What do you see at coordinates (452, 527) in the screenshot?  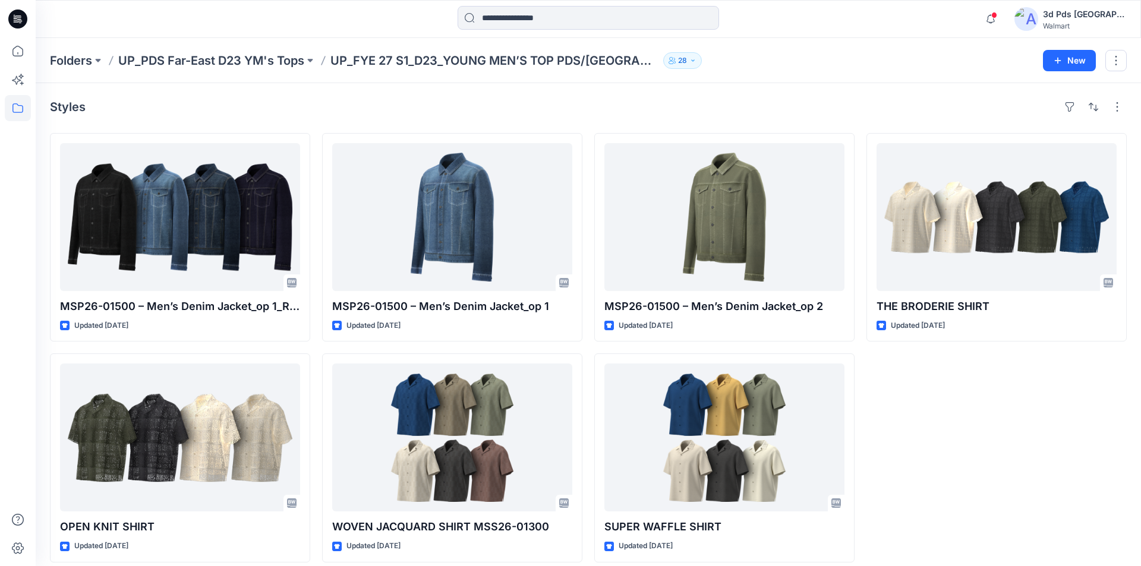 I see `p: WOVEN JACQUARD SHIRT MSS26-01300` at bounding box center [452, 527].